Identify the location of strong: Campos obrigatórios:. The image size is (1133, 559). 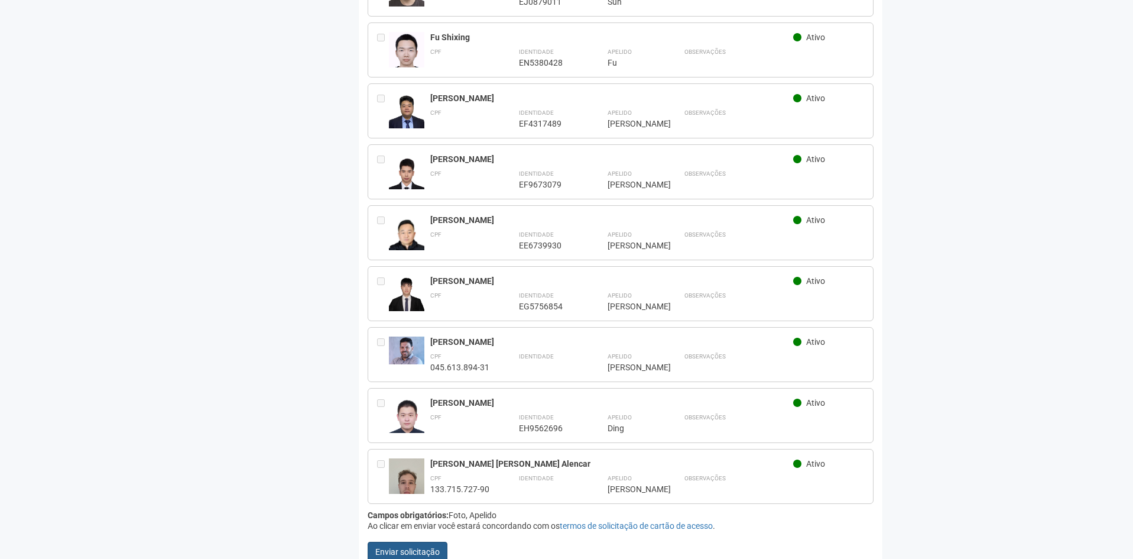
(408, 515).